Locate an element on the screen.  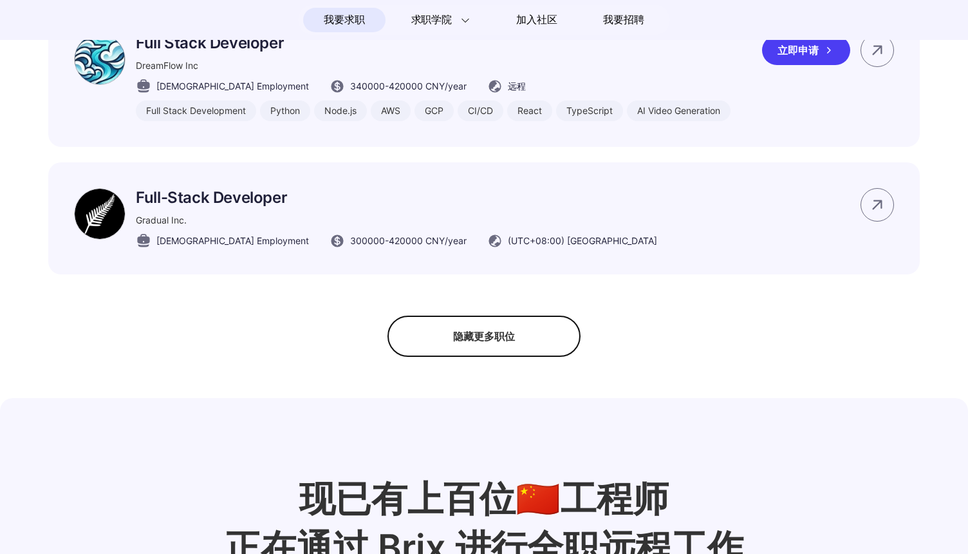
div: Python is located at coordinates (285, 111).